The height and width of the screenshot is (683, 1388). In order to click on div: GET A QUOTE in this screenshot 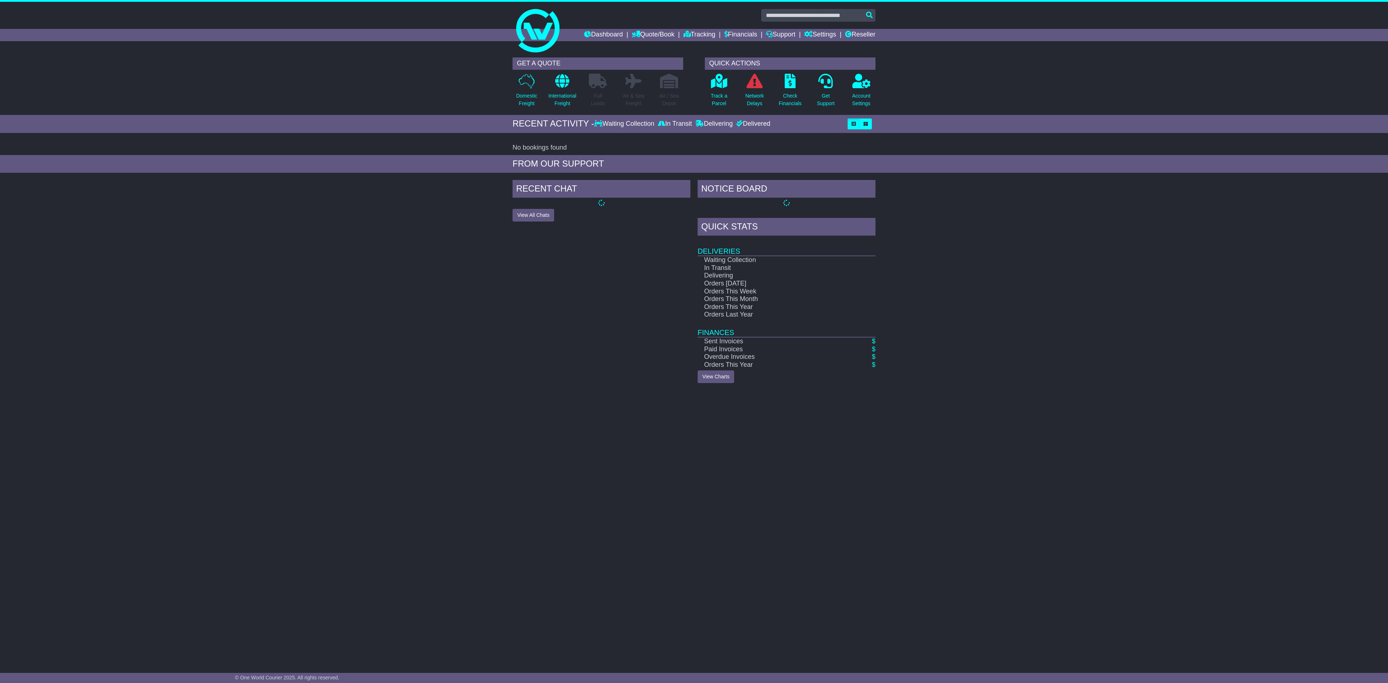, I will do `click(598, 64)`.